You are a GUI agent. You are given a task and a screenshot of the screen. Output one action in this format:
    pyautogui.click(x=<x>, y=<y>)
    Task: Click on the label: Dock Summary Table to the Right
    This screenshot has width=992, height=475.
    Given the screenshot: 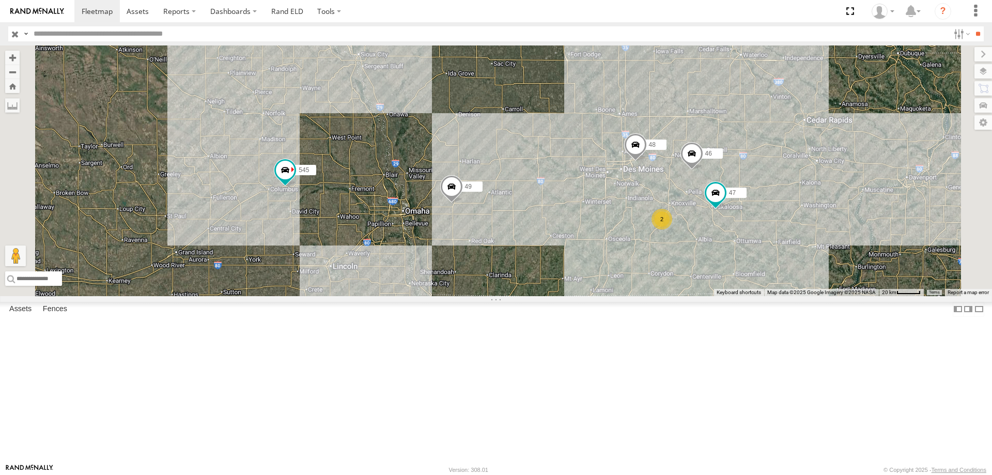 What is the action you would take?
    pyautogui.click(x=968, y=309)
    